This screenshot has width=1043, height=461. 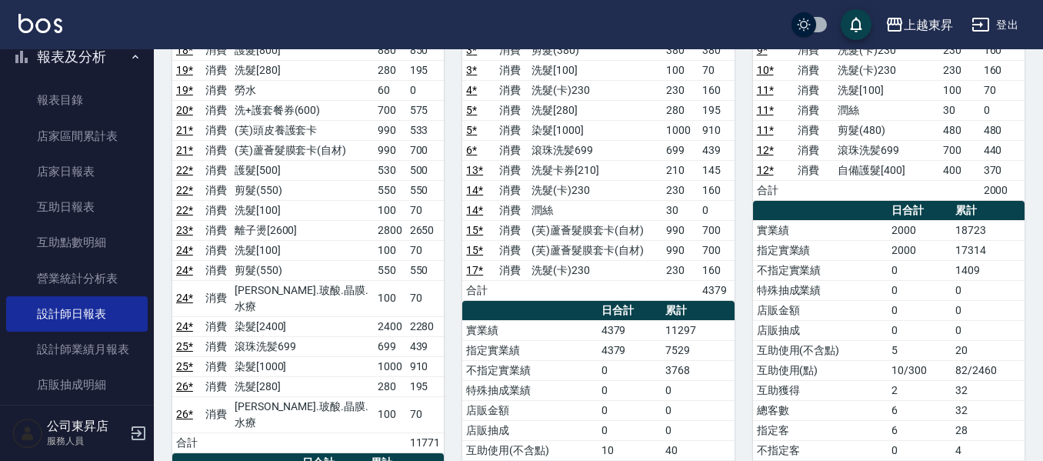 I want to click on td: 2800, so click(x=390, y=230).